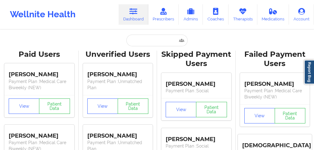  I want to click on a: Prescribers, so click(163, 15).